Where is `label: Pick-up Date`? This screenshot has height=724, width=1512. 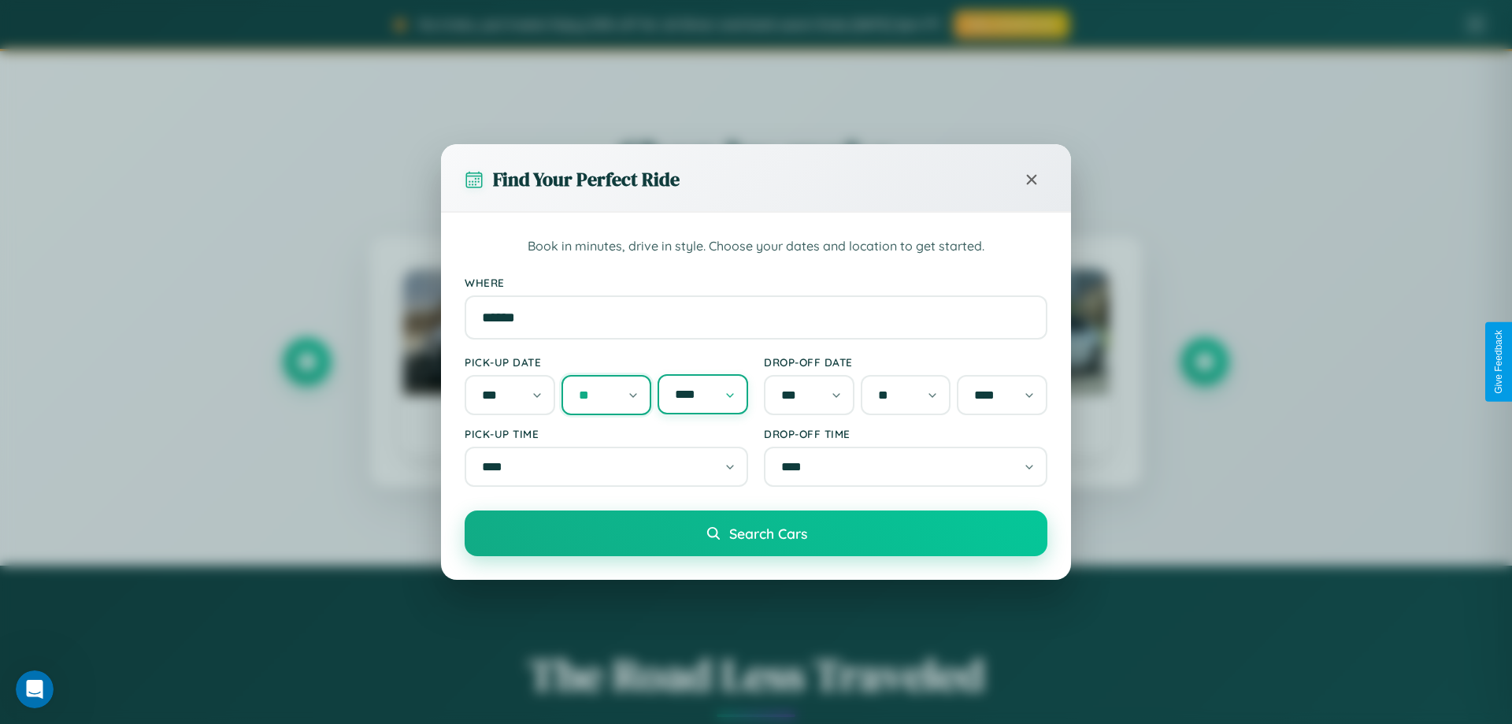
label: Pick-up Date is located at coordinates (606, 361).